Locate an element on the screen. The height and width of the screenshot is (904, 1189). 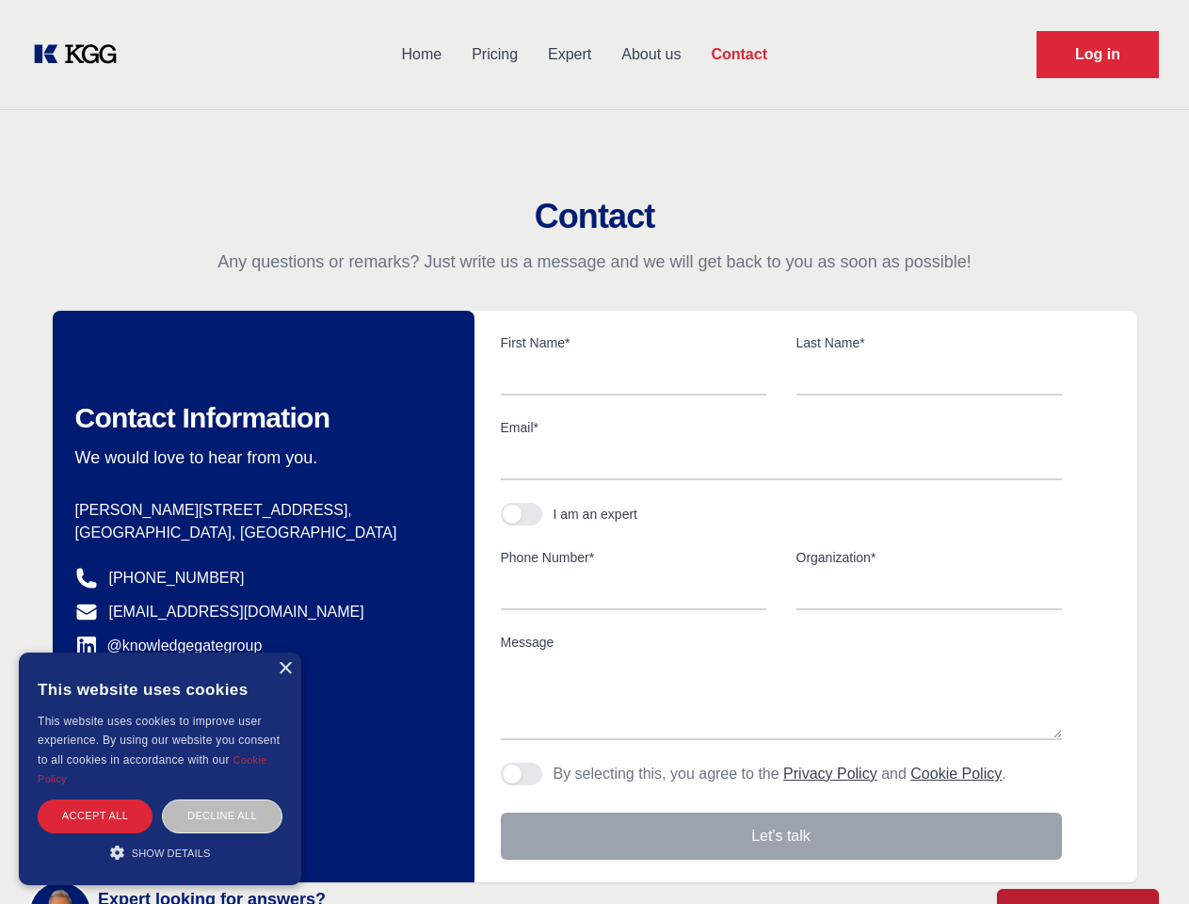
h2: Contact Information is located at coordinates (260, 418).